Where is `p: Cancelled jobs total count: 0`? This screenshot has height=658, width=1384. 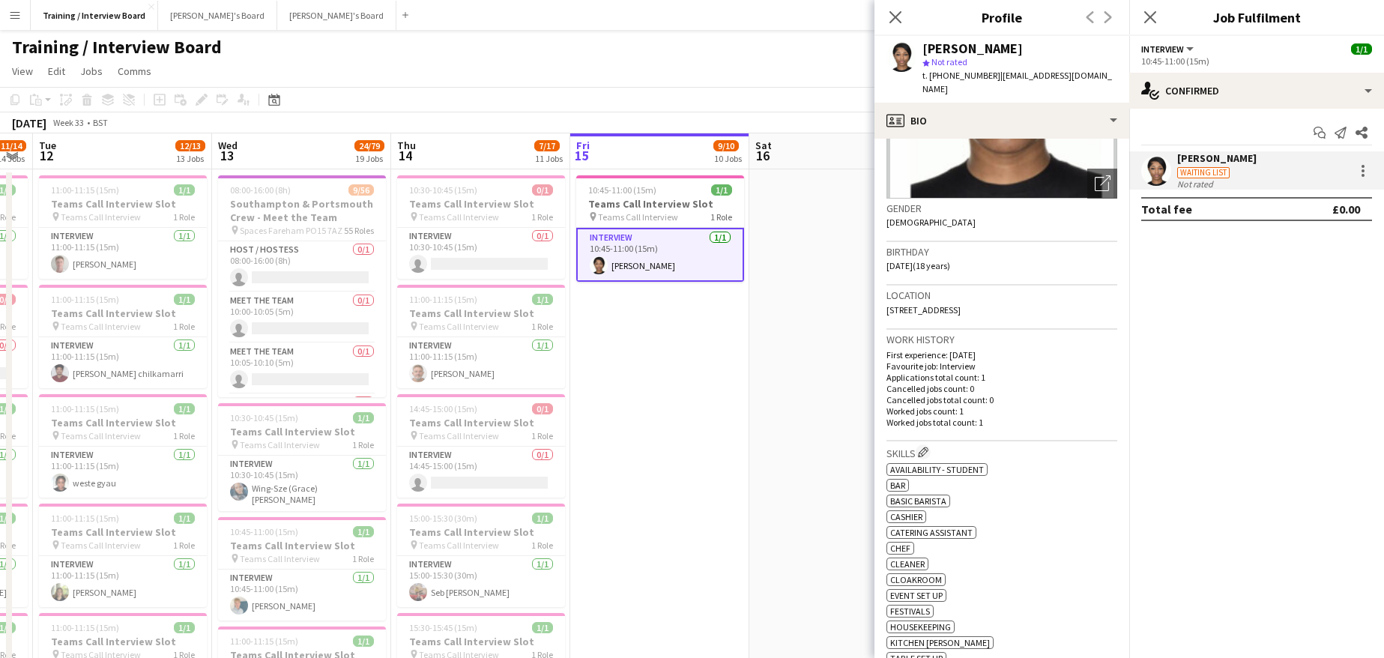 p: Cancelled jobs total count: 0 is located at coordinates (1002, 399).